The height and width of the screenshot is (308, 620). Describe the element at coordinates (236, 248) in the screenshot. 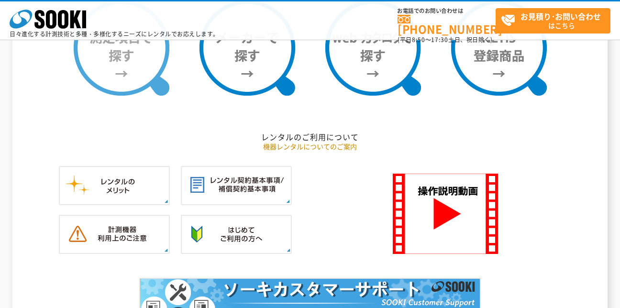

I see `a: はじめてご利用の方へ` at that location.